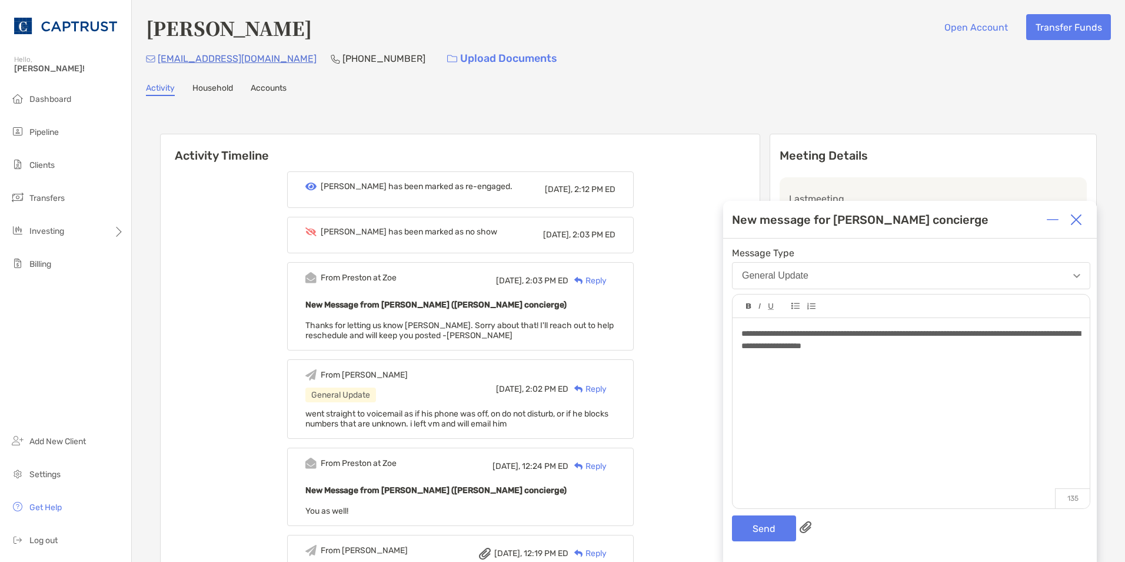 Image resolution: width=1125 pixels, height=562 pixels. I want to click on a: Activity, so click(160, 89).